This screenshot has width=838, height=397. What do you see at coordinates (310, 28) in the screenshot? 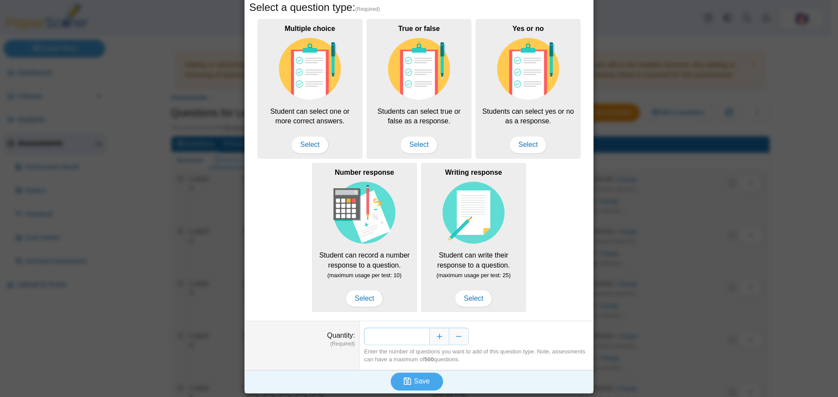
I see `b: Multiple choice` at bounding box center [310, 28].